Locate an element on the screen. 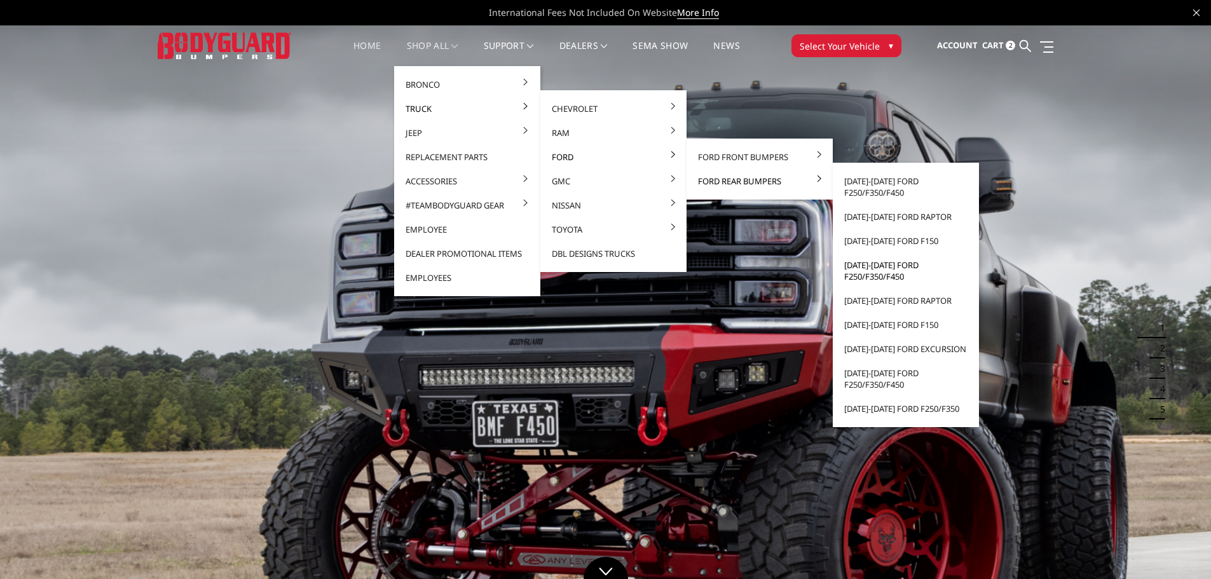  a: Replacement Parts is located at coordinates (467, 157).